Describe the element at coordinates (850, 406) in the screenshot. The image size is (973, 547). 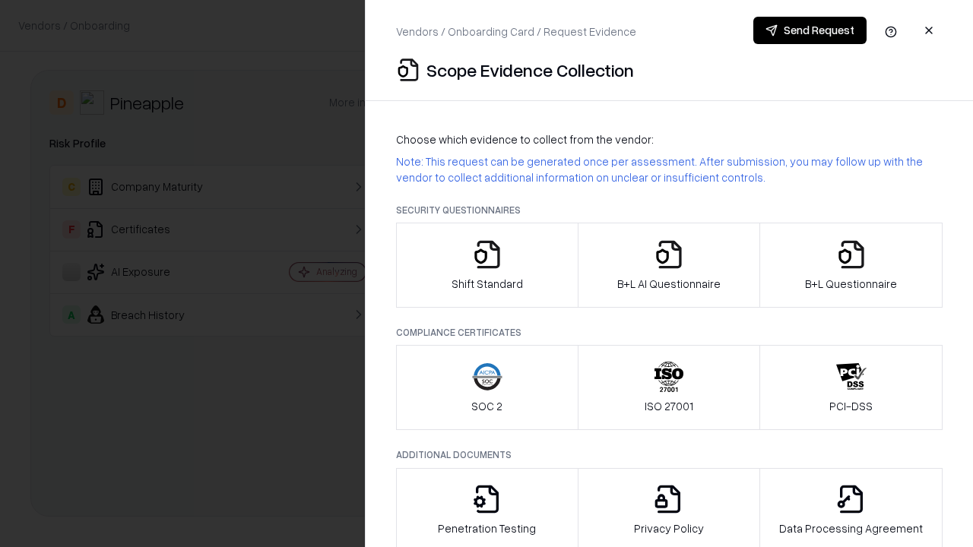
I see `p: PCI-DSS` at that location.